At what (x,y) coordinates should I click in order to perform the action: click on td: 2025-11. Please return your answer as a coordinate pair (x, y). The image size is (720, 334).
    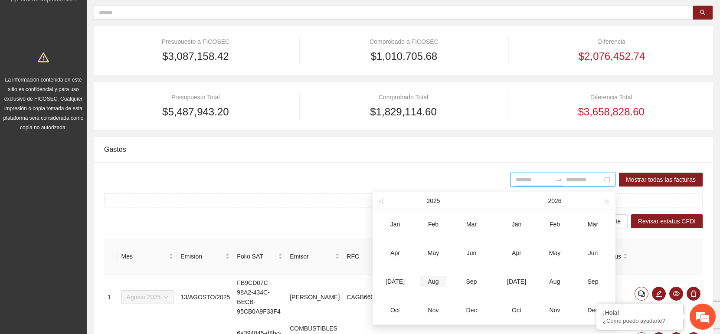
    Looking at the image, I should click on (433, 310).